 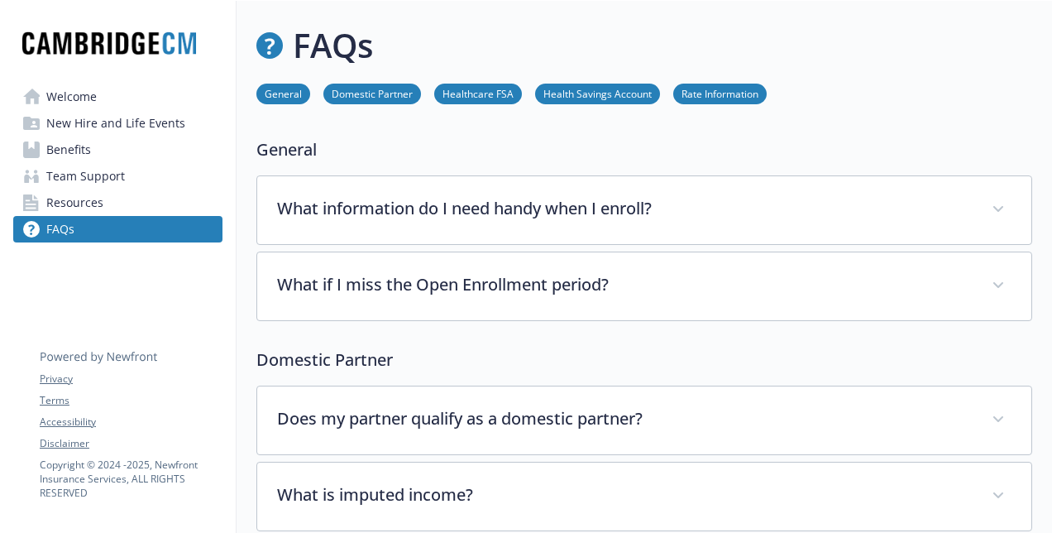 What do you see at coordinates (597, 93) in the screenshot?
I see `a: Health Savings Account` at bounding box center [597, 93].